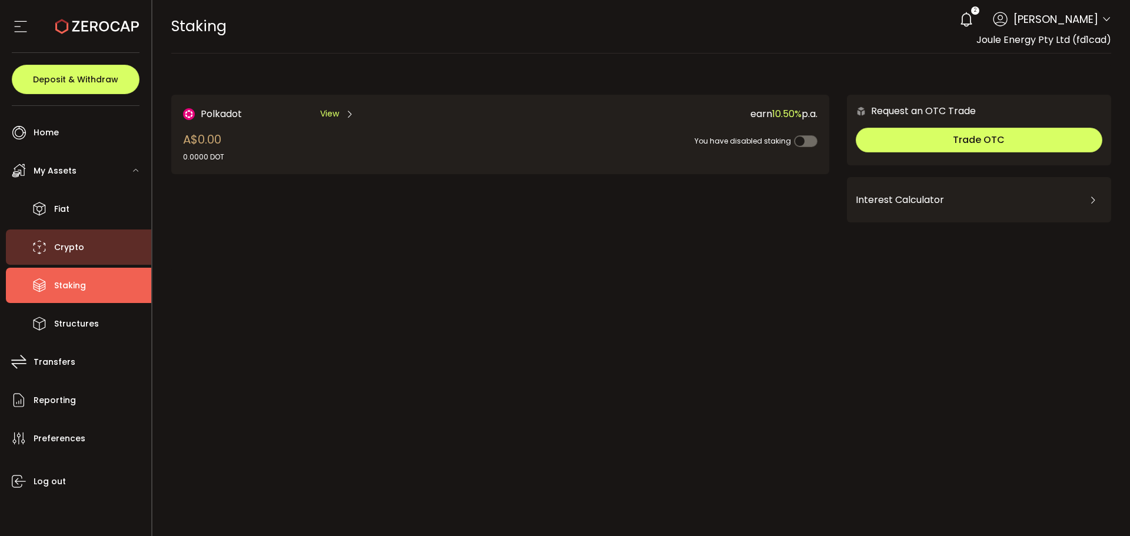 This screenshot has width=1130, height=536. Describe the element at coordinates (75, 79) in the screenshot. I see `span: Deposit & Withdraw` at that location.